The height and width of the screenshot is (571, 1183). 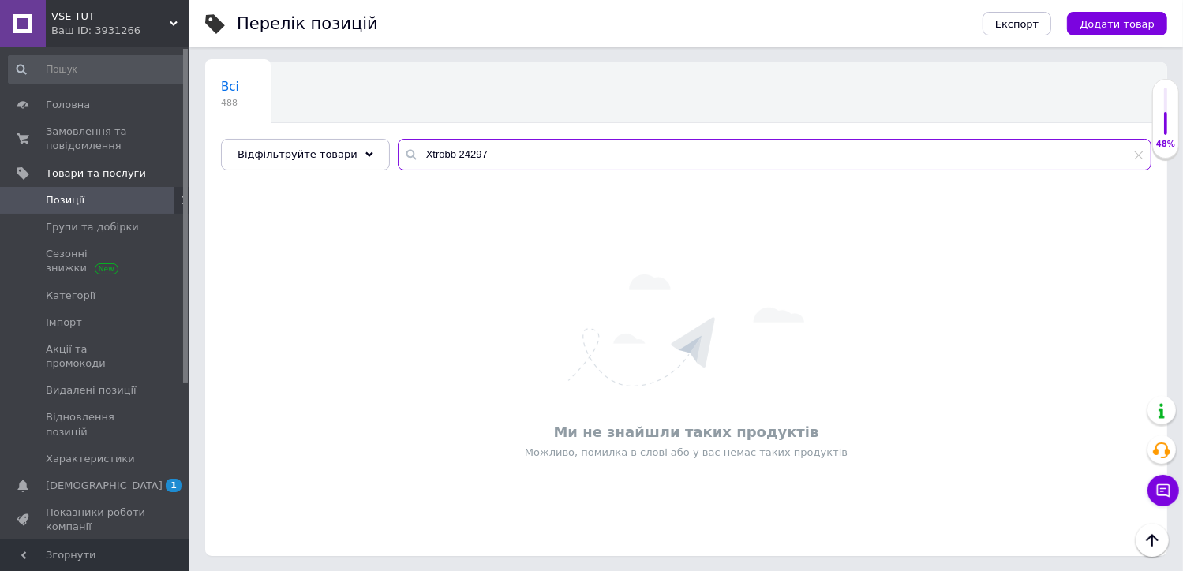 What do you see at coordinates (68, 105) in the screenshot?
I see `span: Головна` at bounding box center [68, 105].